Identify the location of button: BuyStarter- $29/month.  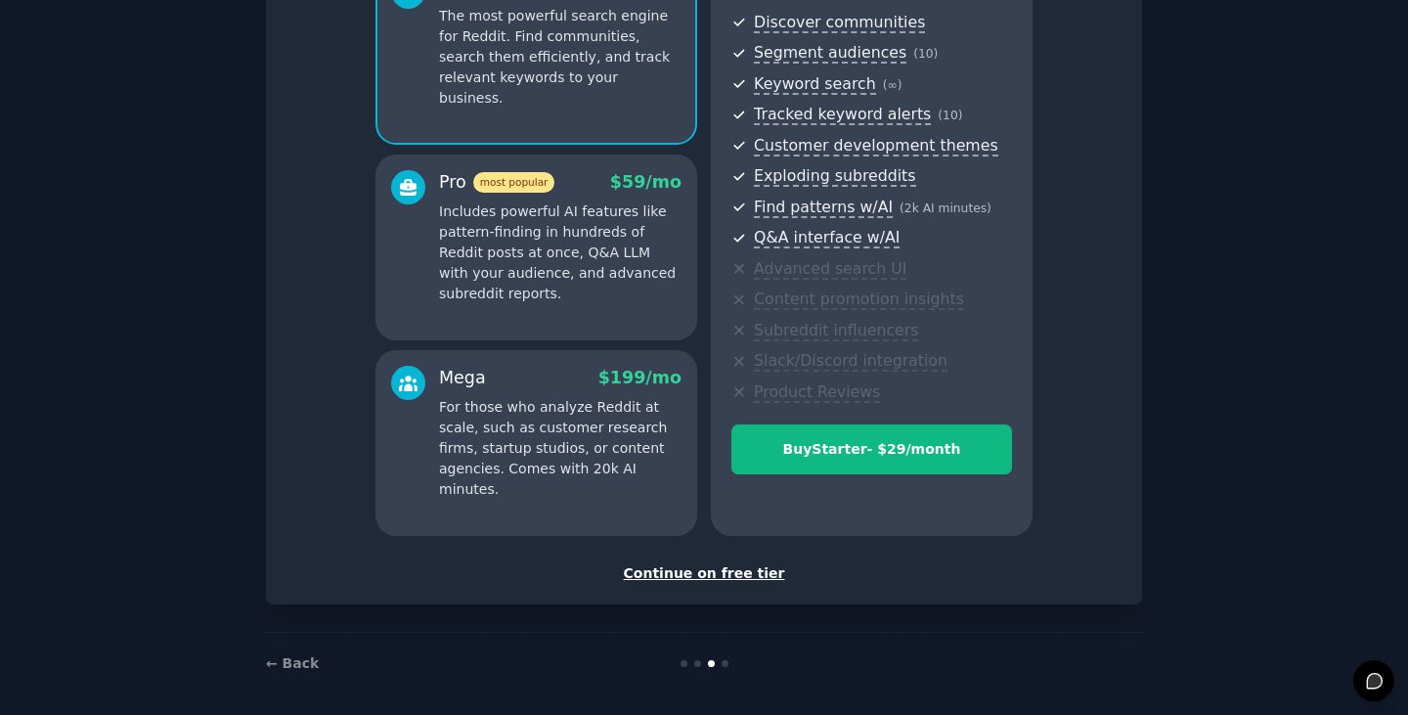
(871, 449).